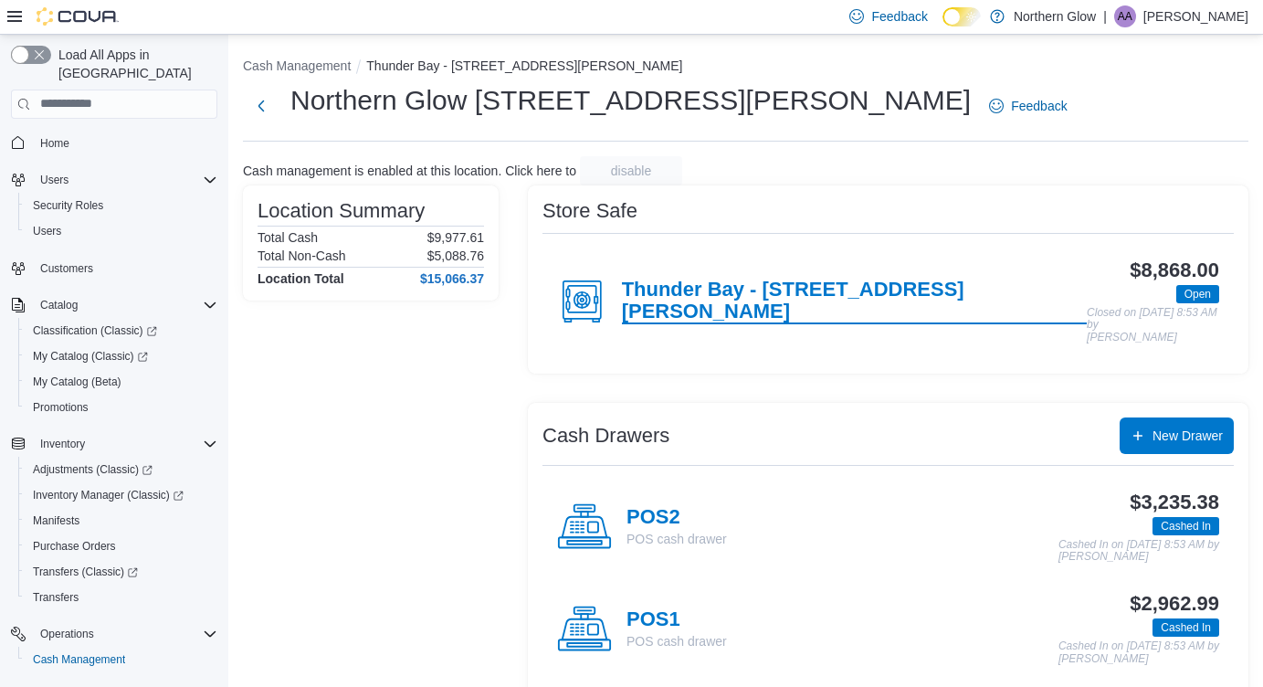 Image resolution: width=1263 pixels, height=687 pixels. What do you see at coordinates (108, 495) in the screenshot?
I see `a: Inventory Manager (Classic)` at bounding box center [108, 495].